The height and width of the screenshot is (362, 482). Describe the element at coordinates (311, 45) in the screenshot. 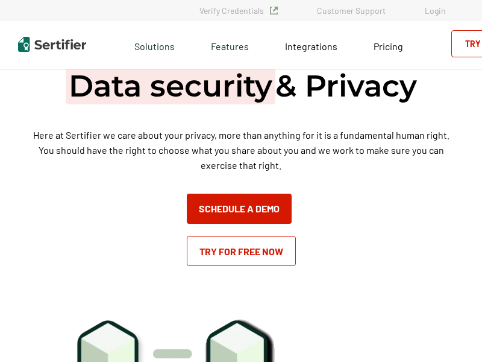

I see `a: Integrations` at that location.